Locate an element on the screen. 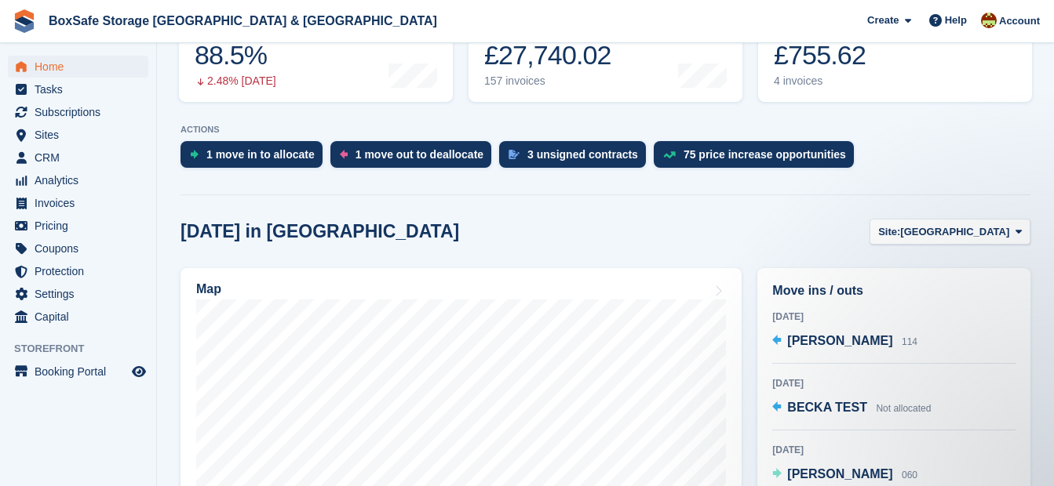  span: BECKA TEST is located at coordinates (827, 407).